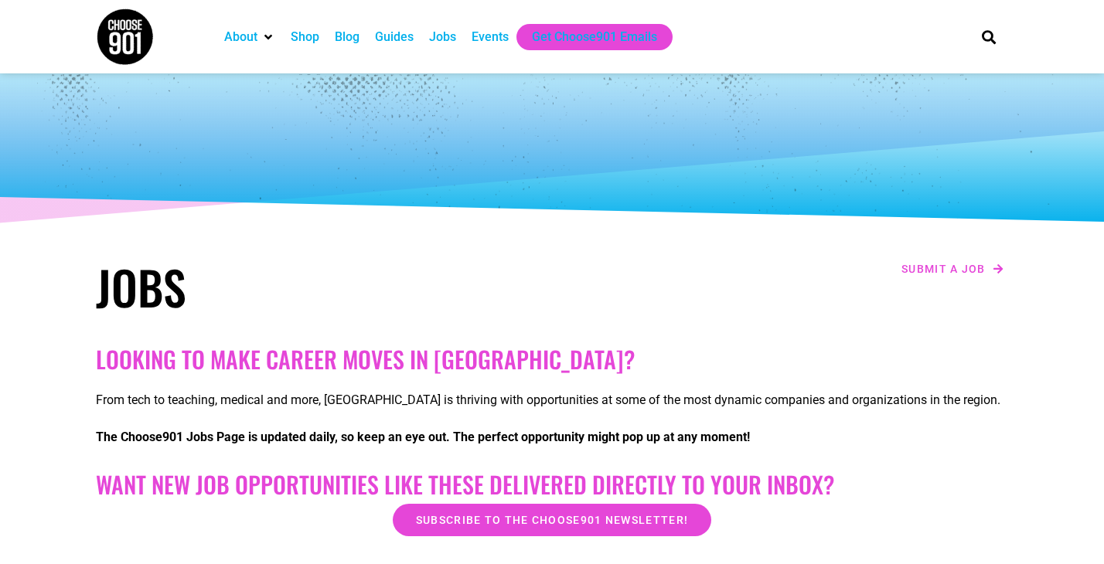 Image resolution: width=1104 pixels, height=564 pixels. Describe the element at coordinates (490, 37) in the screenshot. I see `a: Events` at that location.